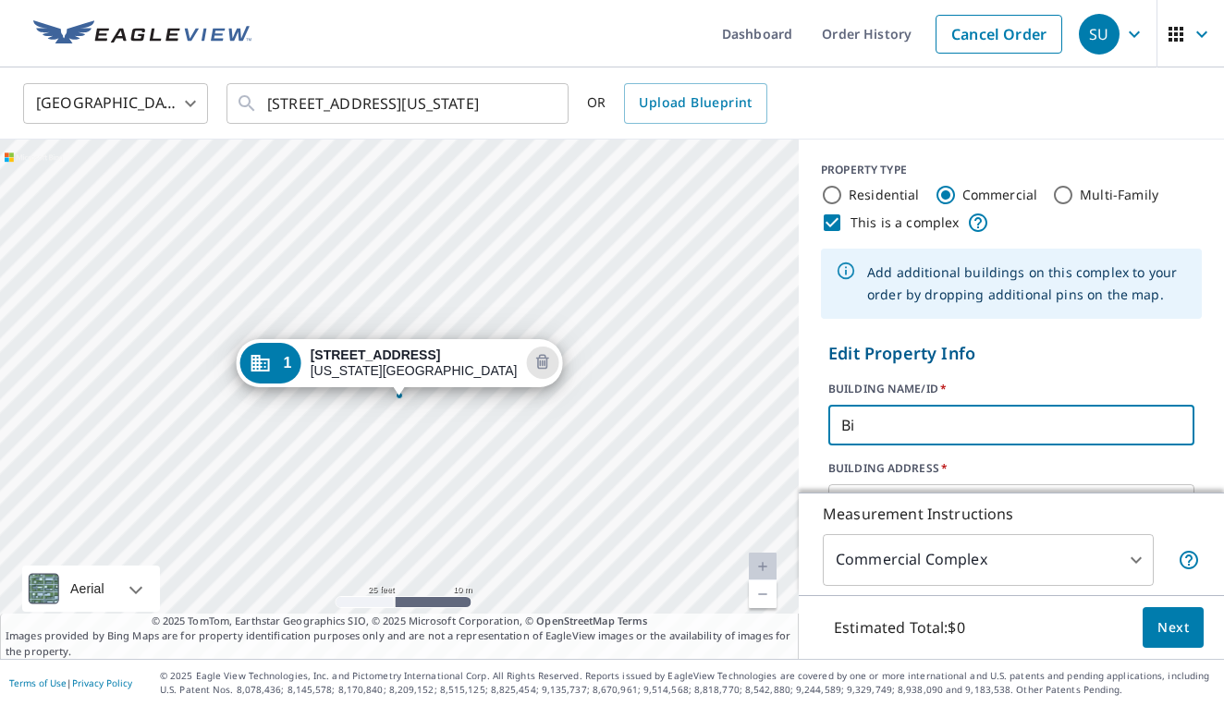  Describe the element at coordinates (884, 195) in the screenshot. I see `label: Residential` at that location.